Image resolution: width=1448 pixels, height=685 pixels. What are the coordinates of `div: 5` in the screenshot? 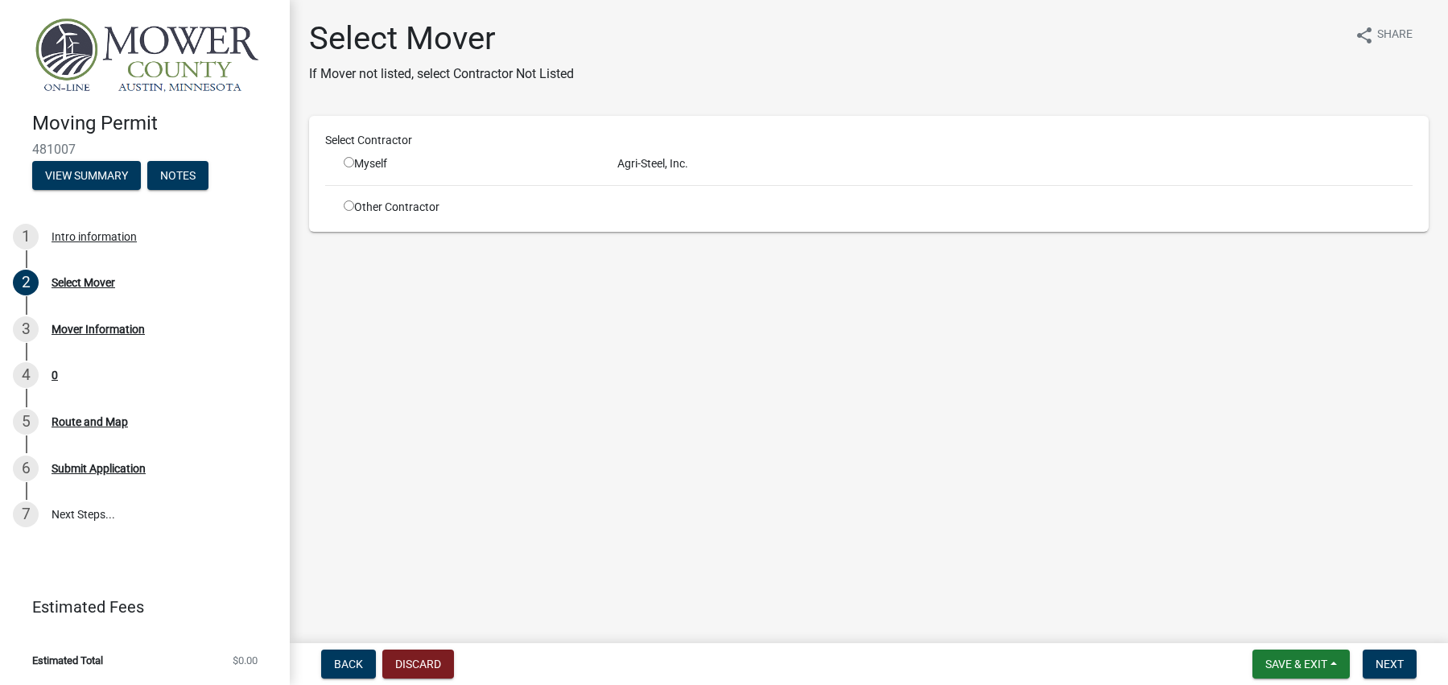 It's located at (26, 422).